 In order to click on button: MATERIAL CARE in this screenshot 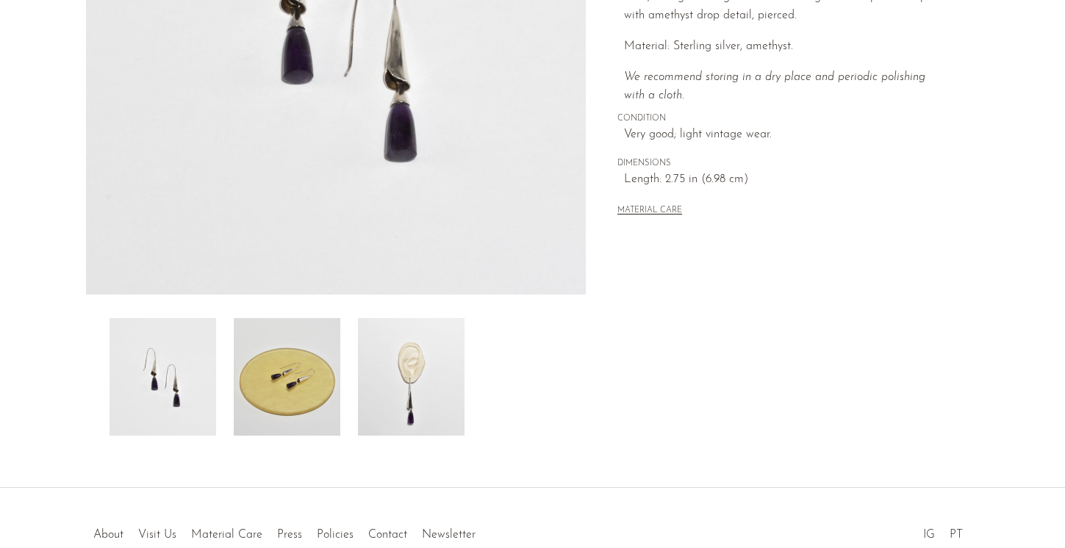, I will do `click(650, 211)`.